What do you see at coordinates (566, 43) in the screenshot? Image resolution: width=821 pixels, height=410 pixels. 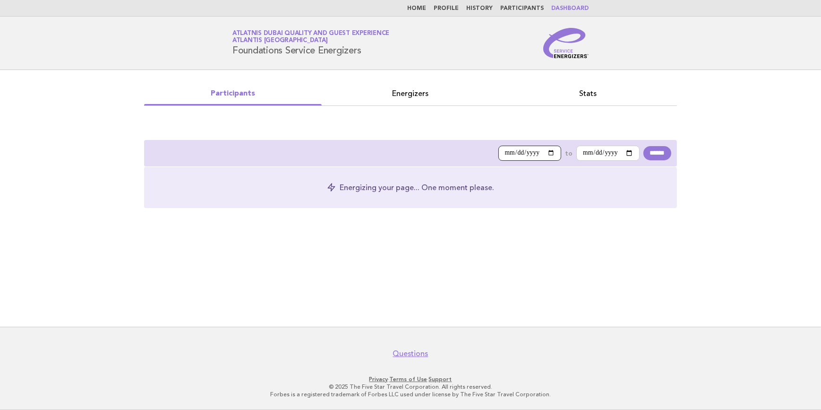 I see `img: Service Energizers` at bounding box center [566, 43].